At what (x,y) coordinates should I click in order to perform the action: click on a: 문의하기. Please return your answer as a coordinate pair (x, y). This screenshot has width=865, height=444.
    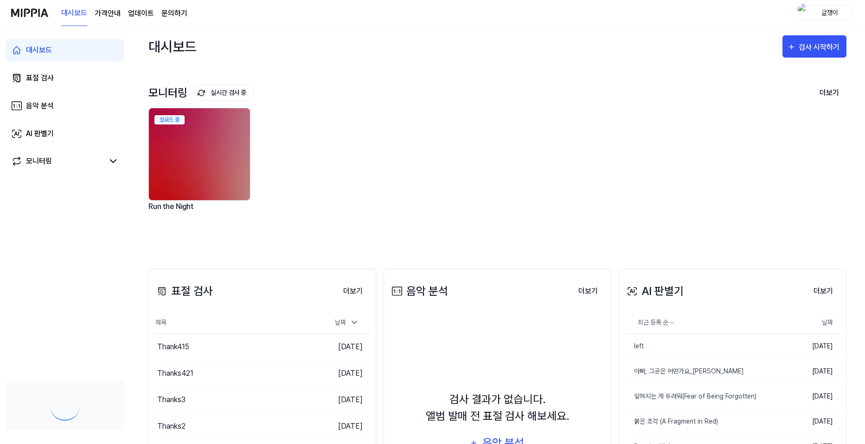
    Looking at the image, I should click on (174, 13).